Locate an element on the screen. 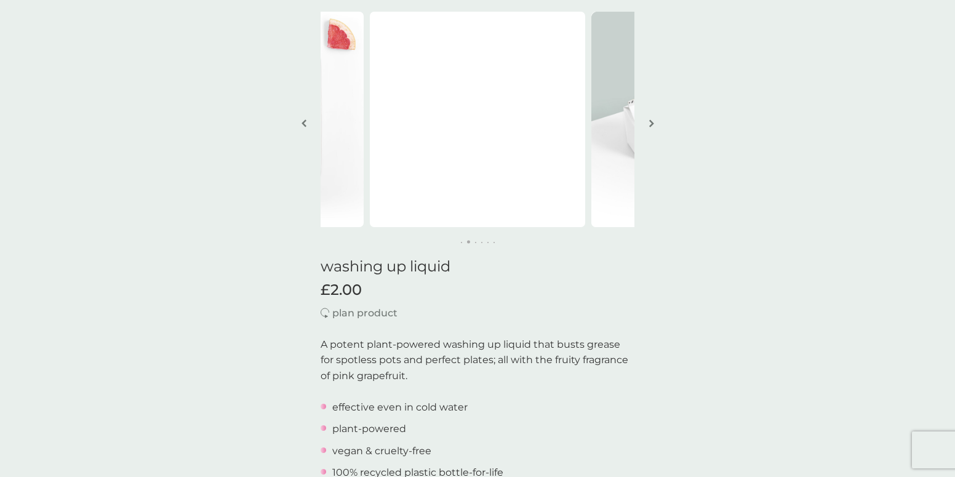 The height and width of the screenshot is (477, 955). img: left-arrow.svg is located at coordinates (304, 123).